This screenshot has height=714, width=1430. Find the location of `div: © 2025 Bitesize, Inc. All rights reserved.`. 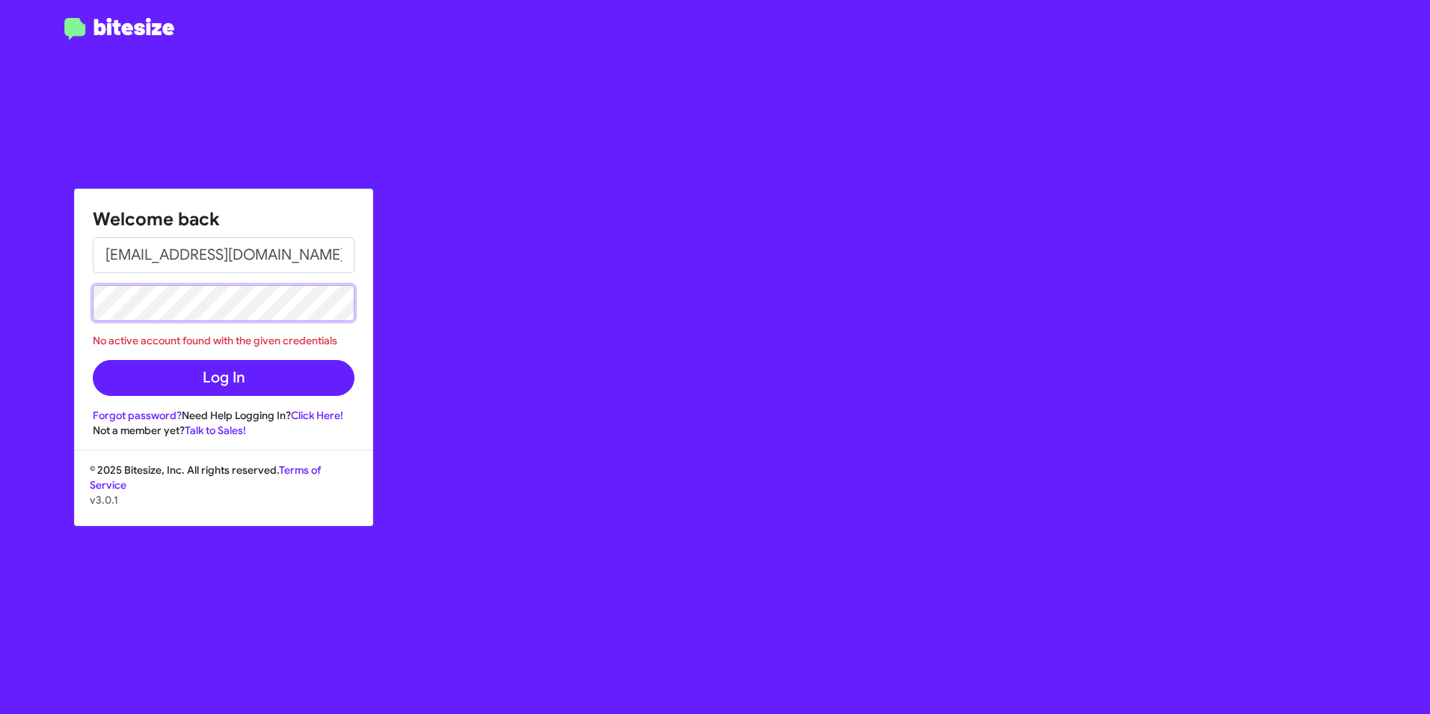

div: © 2025 Bitesize, Inc. All rights reserved. is located at coordinates (224, 494).